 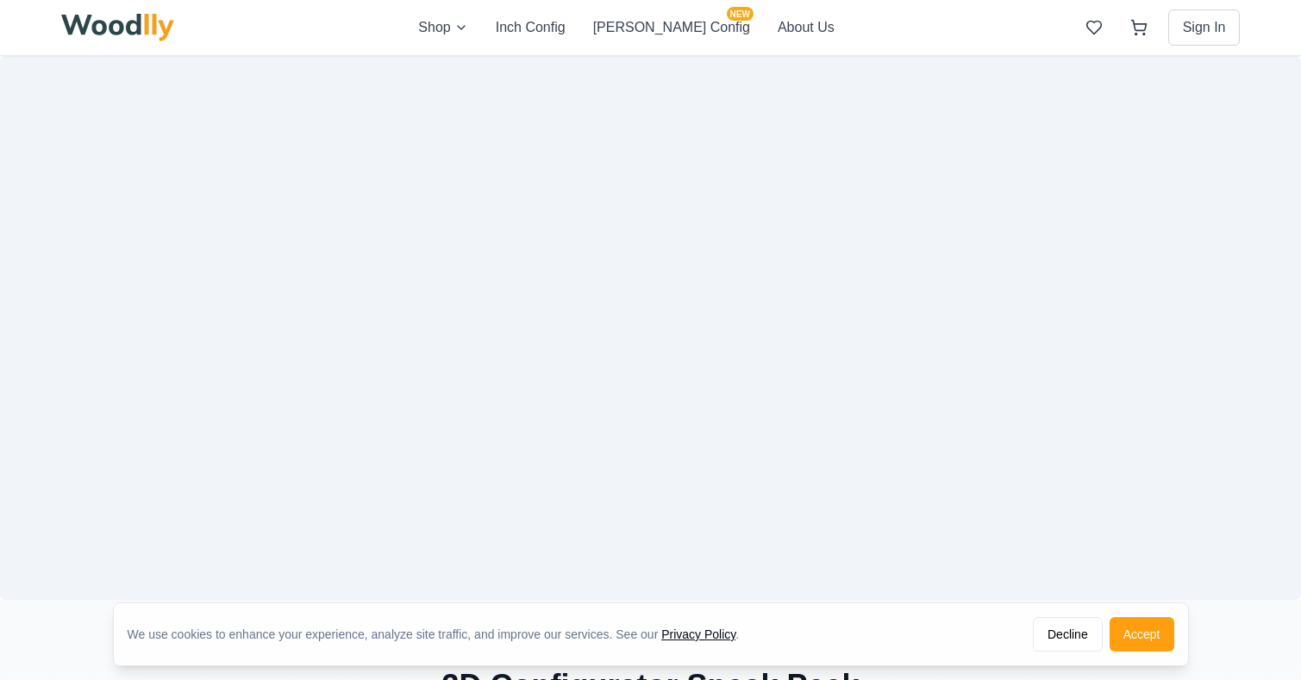 What do you see at coordinates (118, 28) in the screenshot?
I see `img: Woodlly` at bounding box center [118, 28].